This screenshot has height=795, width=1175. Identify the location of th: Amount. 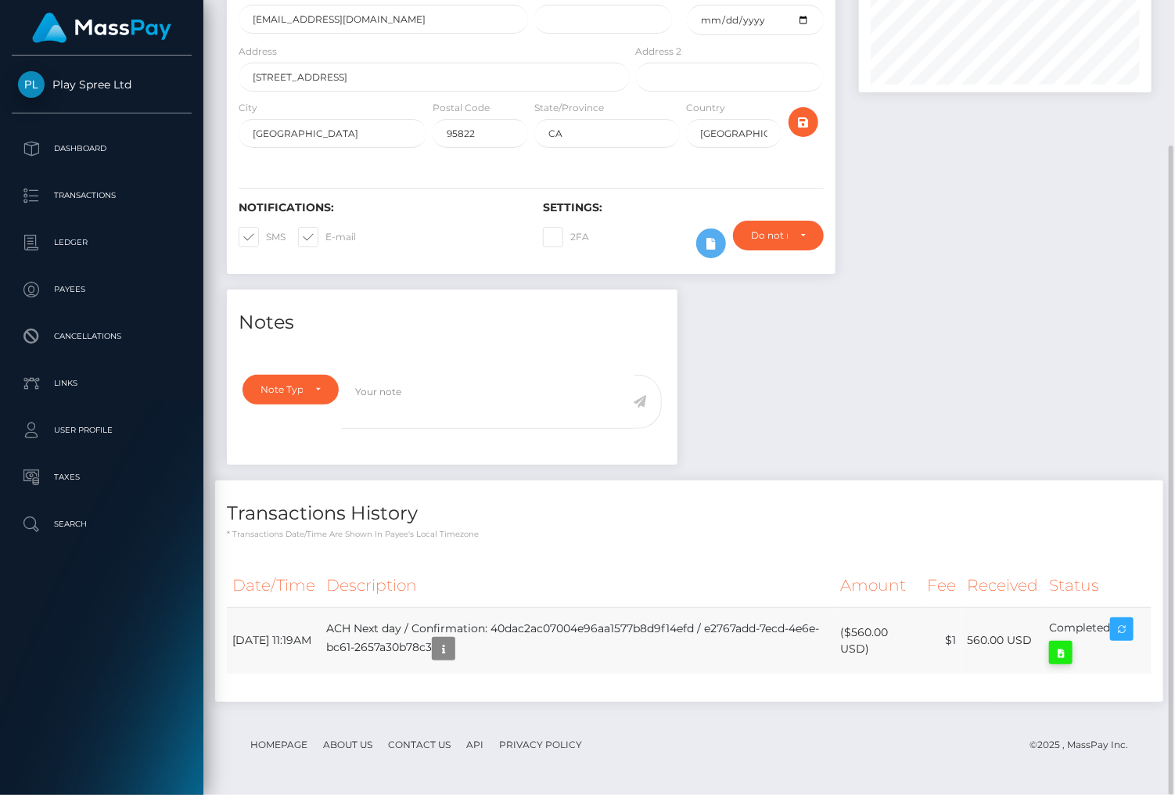
(878, 585).